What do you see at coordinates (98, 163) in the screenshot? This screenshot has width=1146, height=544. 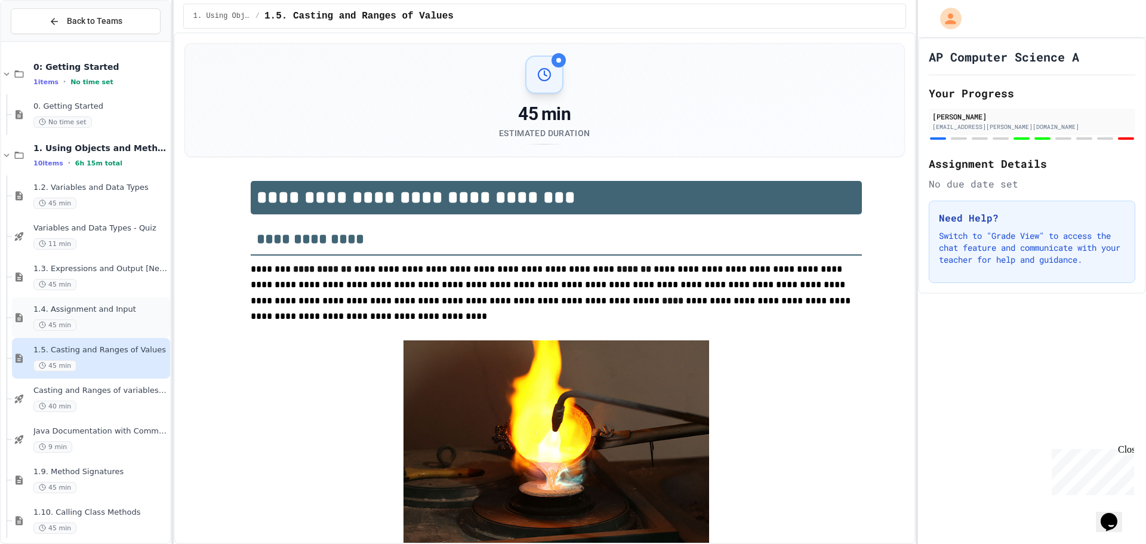 I see `span: 6h 15m total` at bounding box center [98, 163].